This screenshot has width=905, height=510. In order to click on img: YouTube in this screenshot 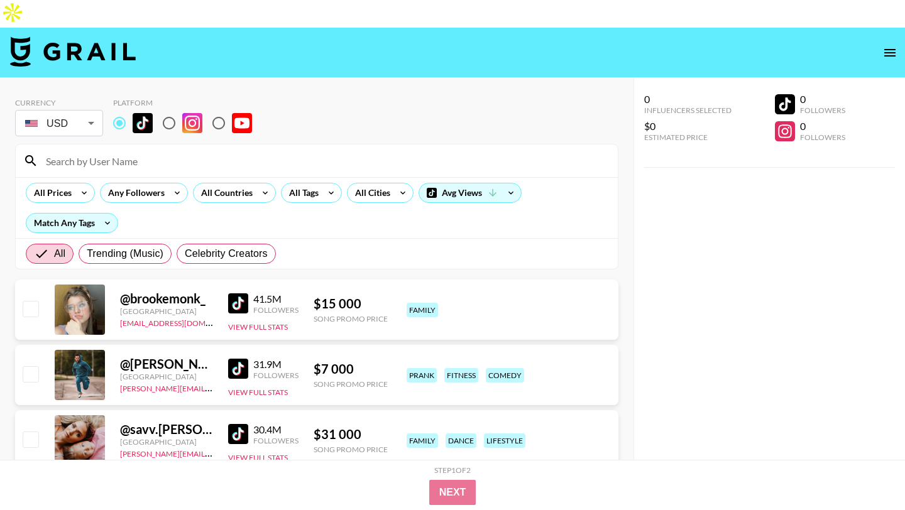, I will do `click(242, 123)`.